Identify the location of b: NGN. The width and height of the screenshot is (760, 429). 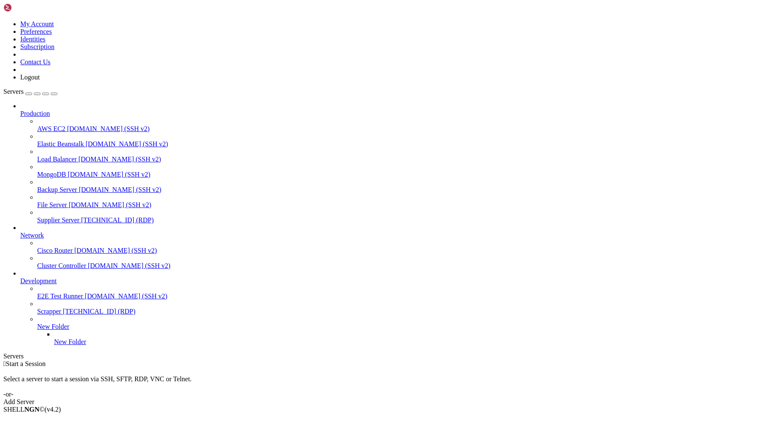
(32, 409).